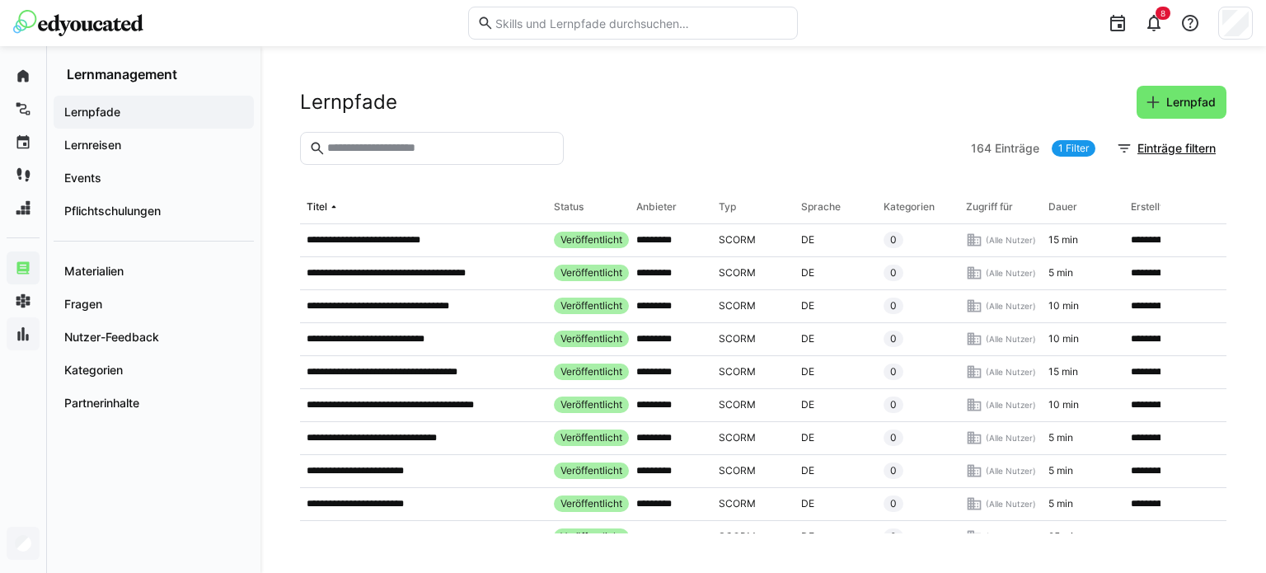  Describe the element at coordinates (656, 207) in the screenshot. I see `div: Anbieter` at that location.